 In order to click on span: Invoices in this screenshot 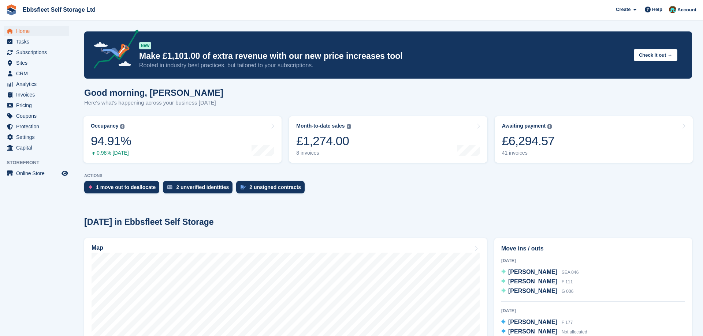, I will do `click(38, 95)`.